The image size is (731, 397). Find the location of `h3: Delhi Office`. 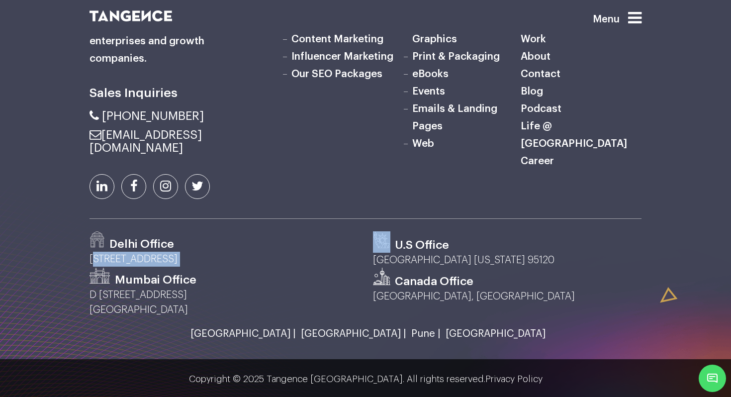

h3: Delhi Office is located at coordinates (142, 244).